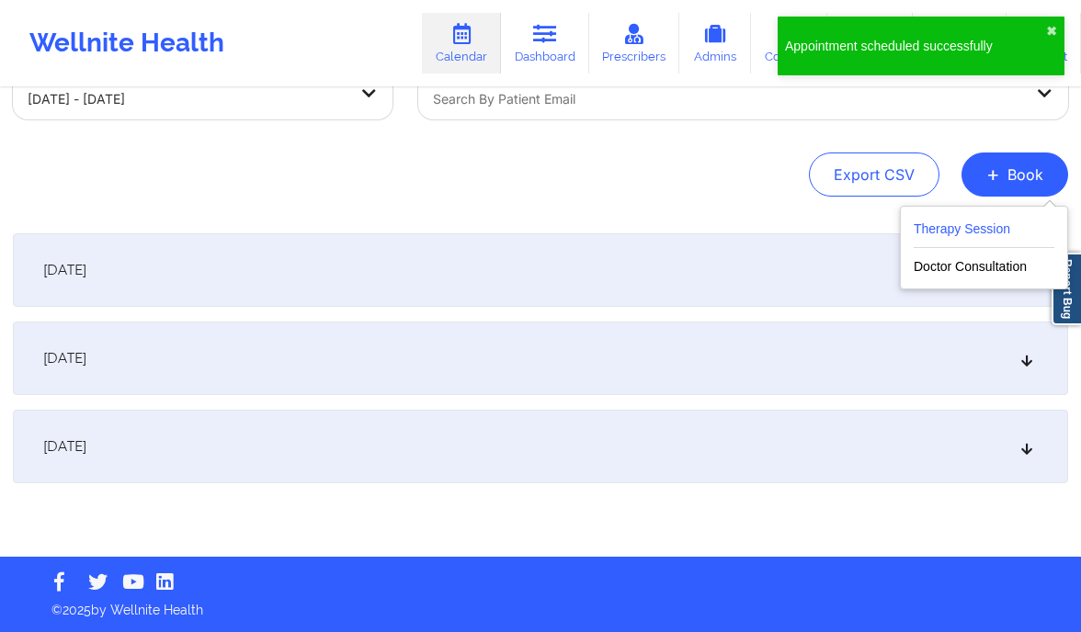 Image resolution: width=1081 pixels, height=632 pixels. Describe the element at coordinates (874, 175) in the screenshot. I see `button: Export CSV` at that location.